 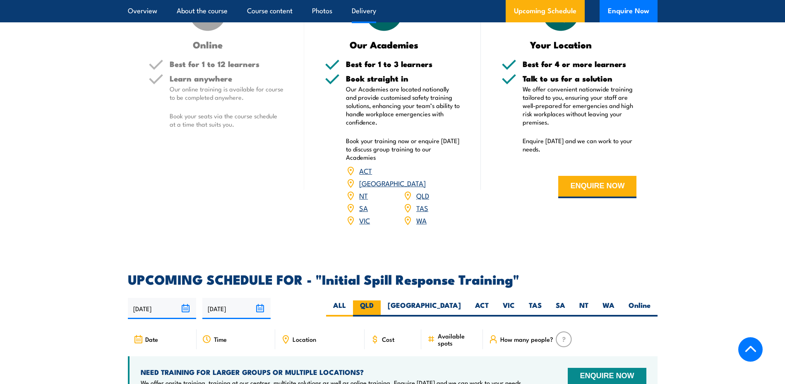 What do you see at coordinates (422, 220) in the screenshot?
I see `a: WA` at bounding box center [422, 220].